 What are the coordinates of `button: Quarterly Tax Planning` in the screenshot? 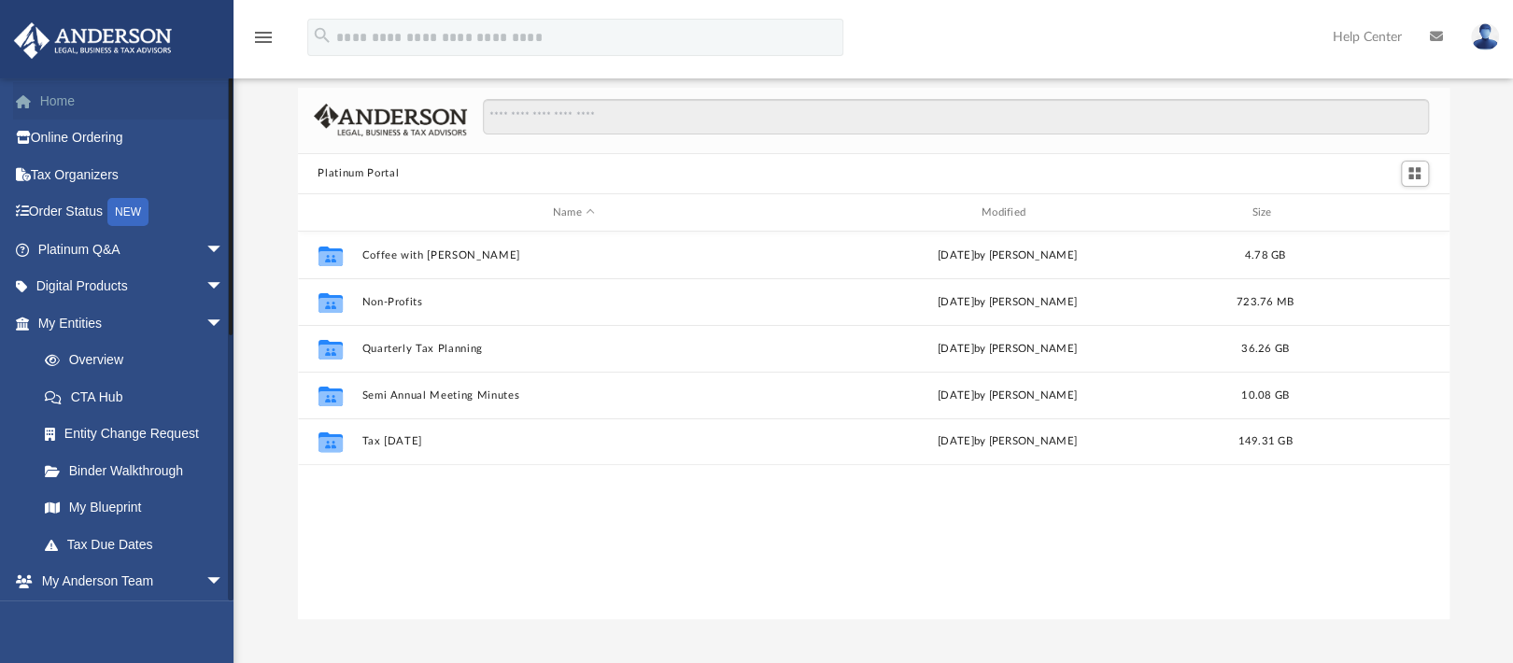 It's located at (573, 348).